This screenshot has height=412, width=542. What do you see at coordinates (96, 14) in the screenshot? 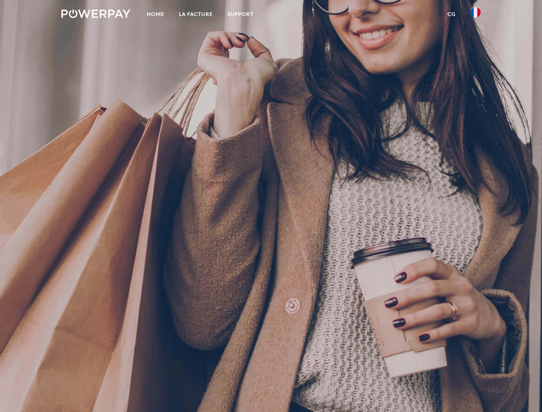
I see `img: logo-powerpay-white.svg` at bounding box center [96, 14].